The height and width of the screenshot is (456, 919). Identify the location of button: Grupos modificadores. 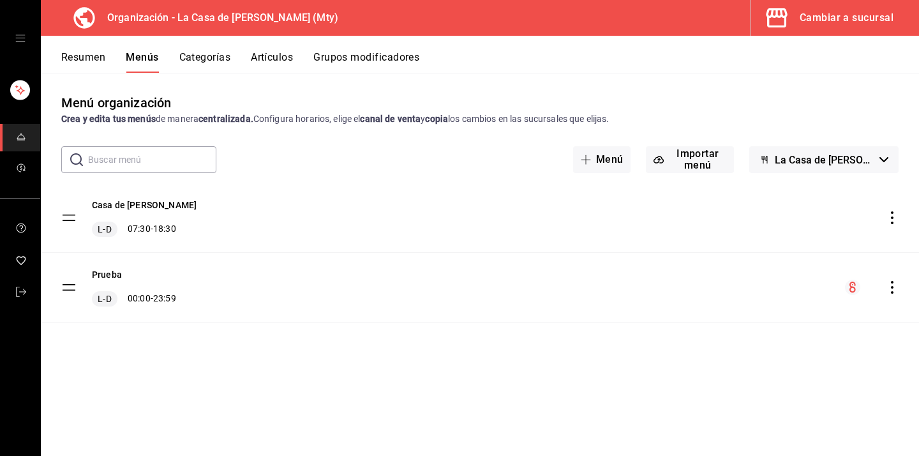
(366, 62).